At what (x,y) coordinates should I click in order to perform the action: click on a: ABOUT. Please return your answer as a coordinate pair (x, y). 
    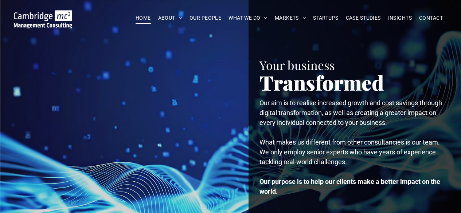
    Looking at the image, I should click on (170, 18).